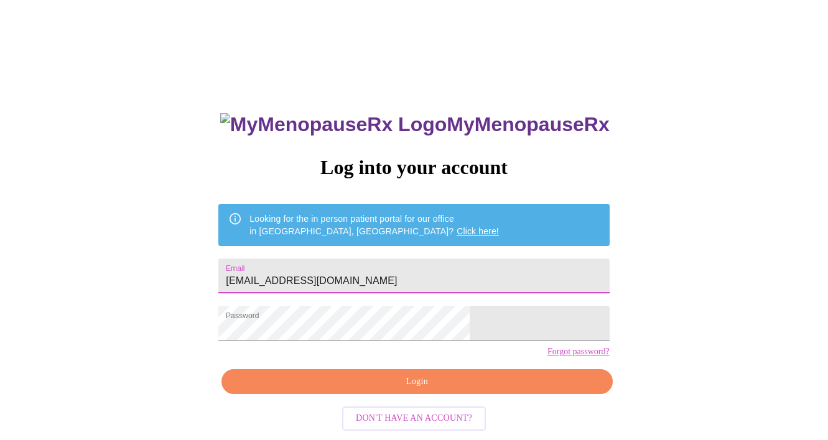 The height and width of the screenshot is (440, 828). What do you see at coordinates (478, 231) in the screenshot?
I see `a: Click here!` at bounding box center [478, 231].